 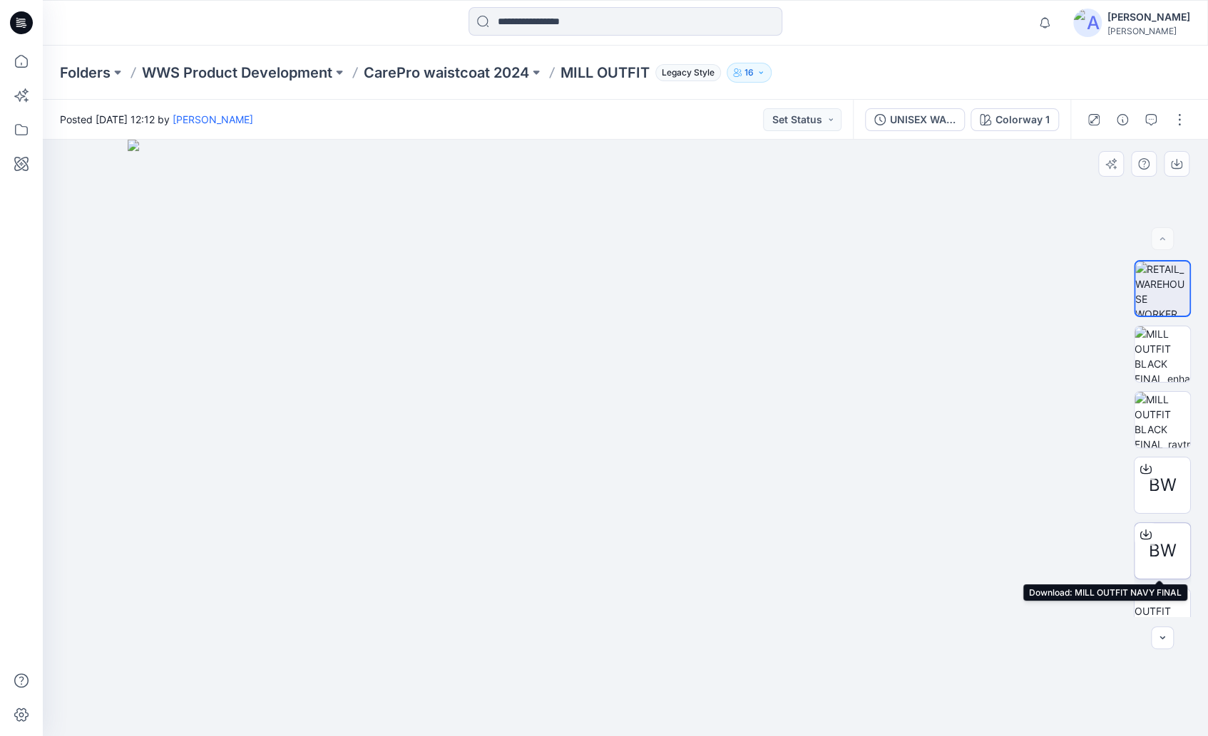 I want to click on span: Legacy Style, so click(x=688, y=73).